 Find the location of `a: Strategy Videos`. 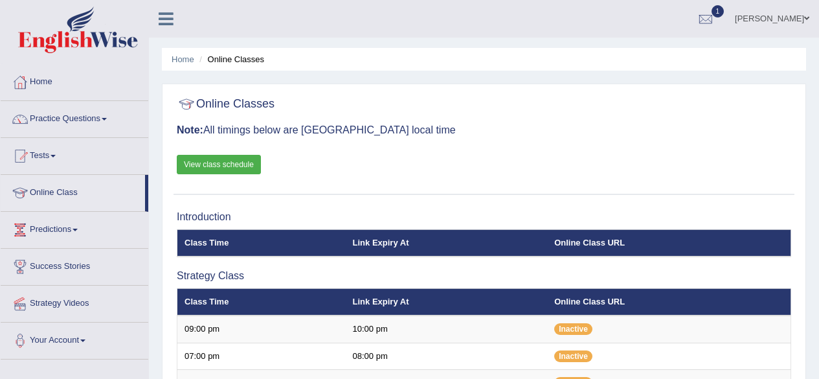

a: Strategy Videos is located at coordinates (74, 302).